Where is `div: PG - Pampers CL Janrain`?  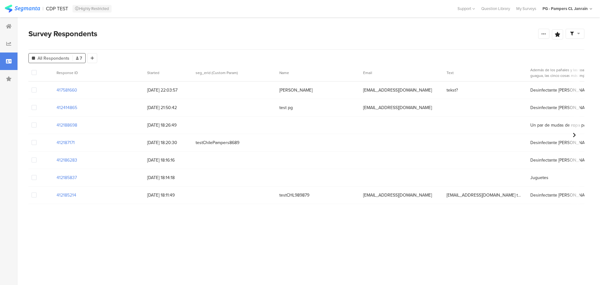 div: PG - Pampers CL Janrain is located at coordinates (565, 8).